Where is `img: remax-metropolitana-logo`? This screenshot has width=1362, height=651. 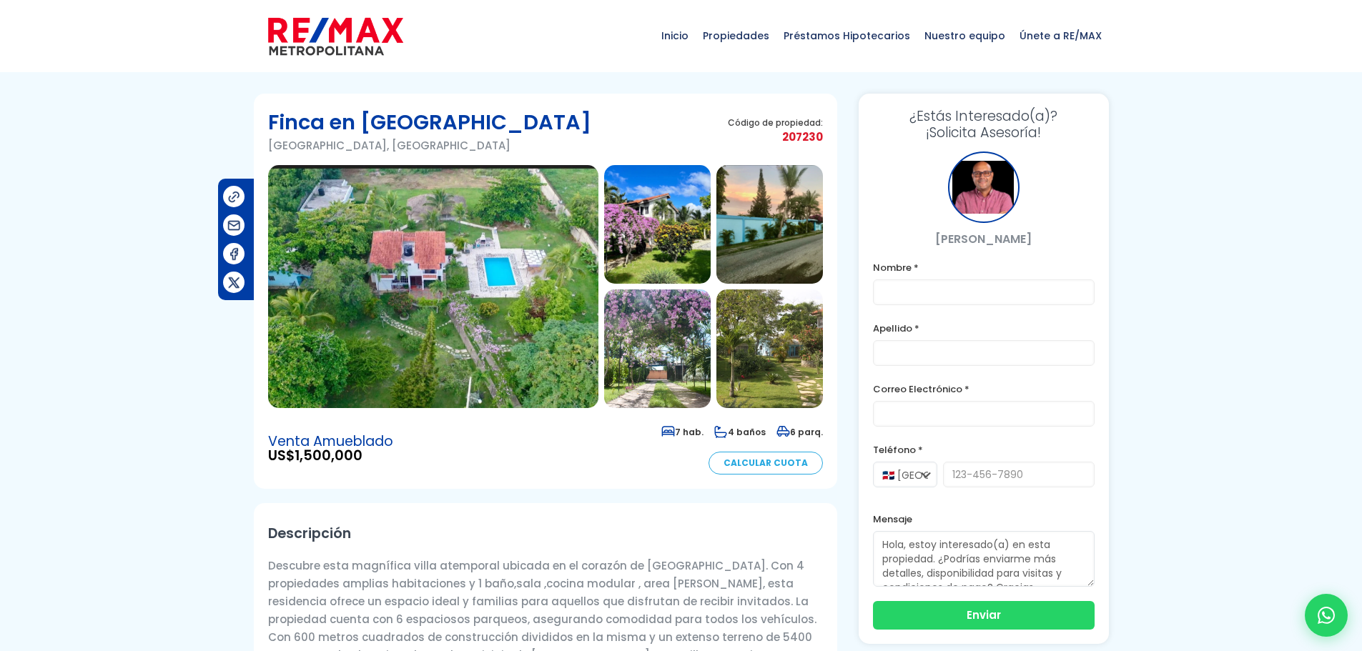
img: remax-metropolitana-logo is located at coordinates (335, 36).